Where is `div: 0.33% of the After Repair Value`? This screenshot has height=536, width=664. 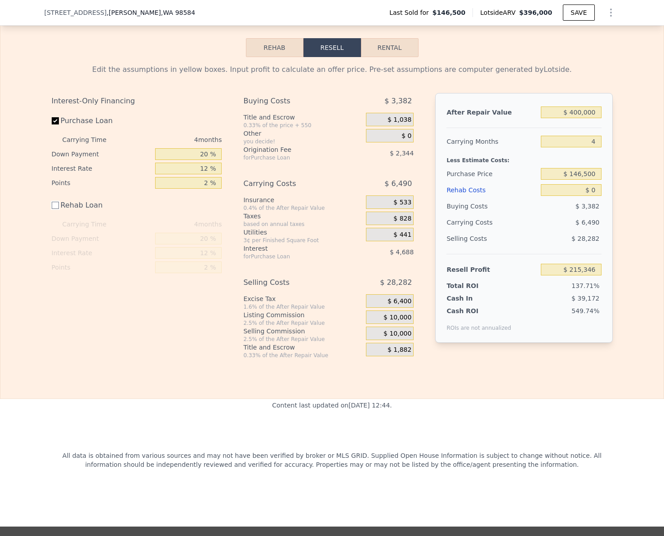 div: 0.33% of the After Repair Value is located at coordinates (302, 355).